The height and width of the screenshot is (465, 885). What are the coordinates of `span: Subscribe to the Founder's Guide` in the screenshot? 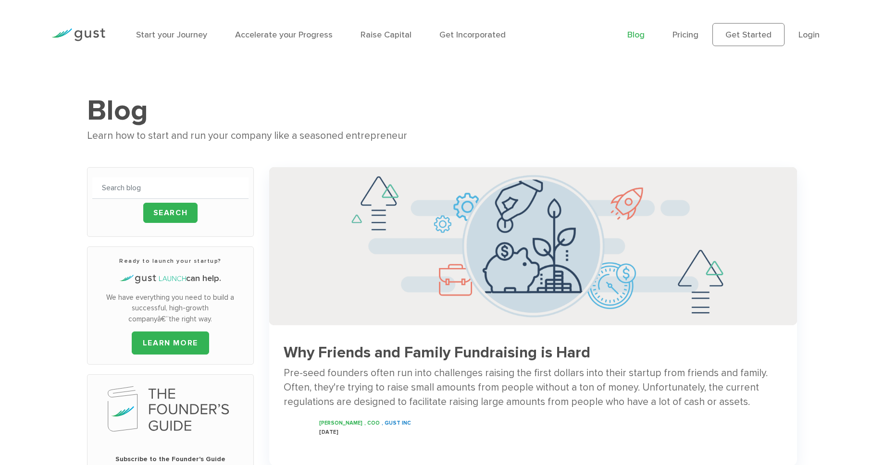 It's located at (170, 459).